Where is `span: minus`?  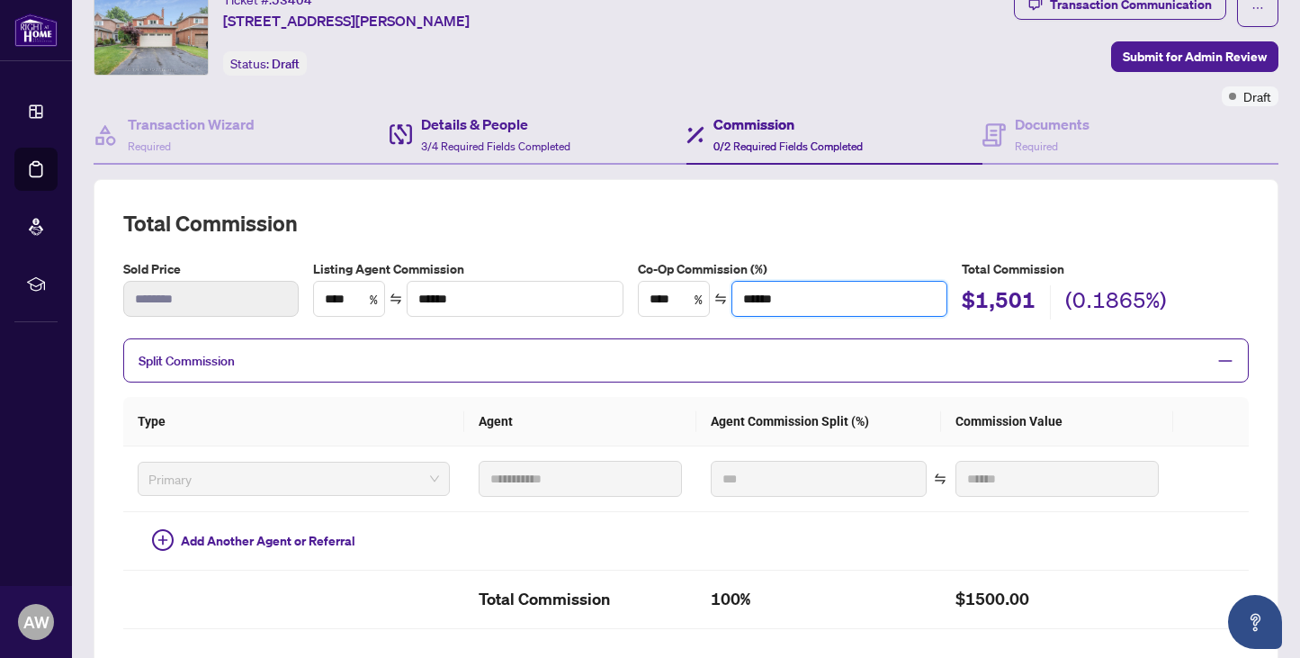
span: minus is located at coordinates (1225, 361).